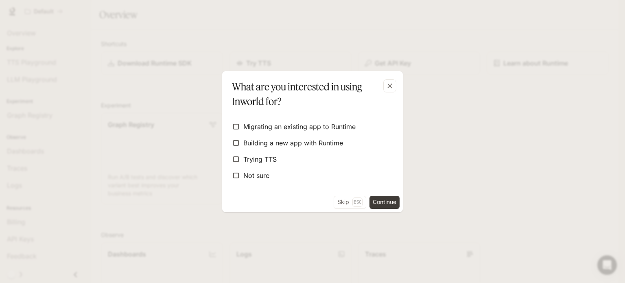 Image resolution: width=625 pixels, height=283 pixels. What do you see at coordinates (311, 94) in the screenshot?
I see `p: What are you interested in using Inworld for?` at bounding box center [311, 94].